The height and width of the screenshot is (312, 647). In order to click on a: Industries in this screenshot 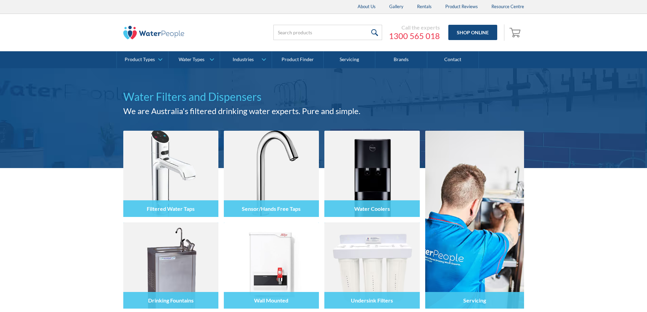, I will do `click(246, 60)`.